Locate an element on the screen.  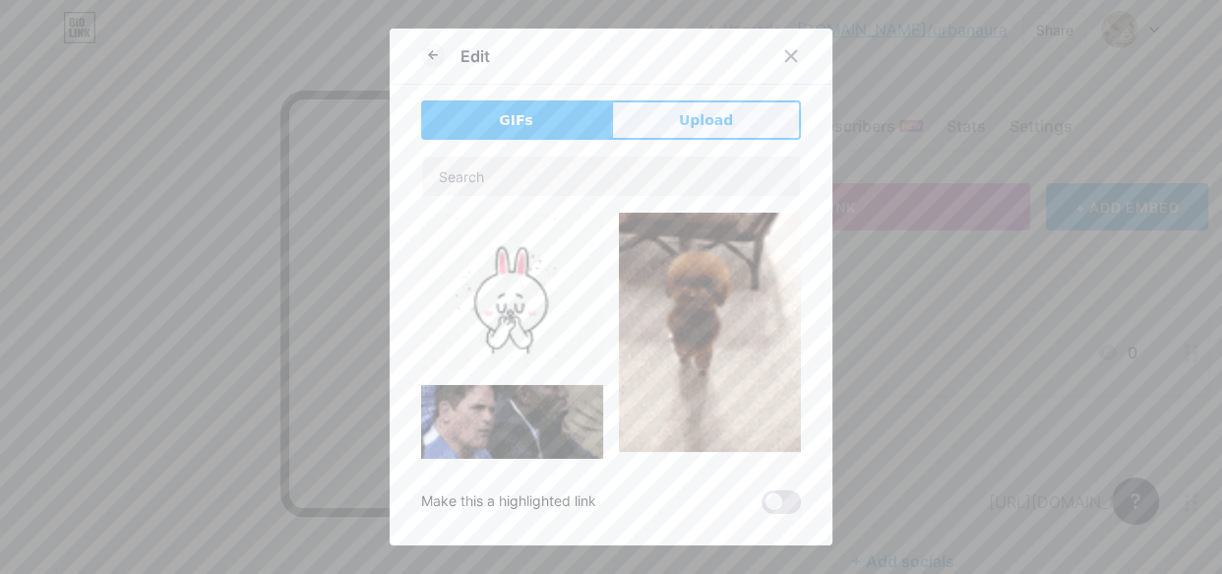
button: Upload is located at coordinates (706, 120).